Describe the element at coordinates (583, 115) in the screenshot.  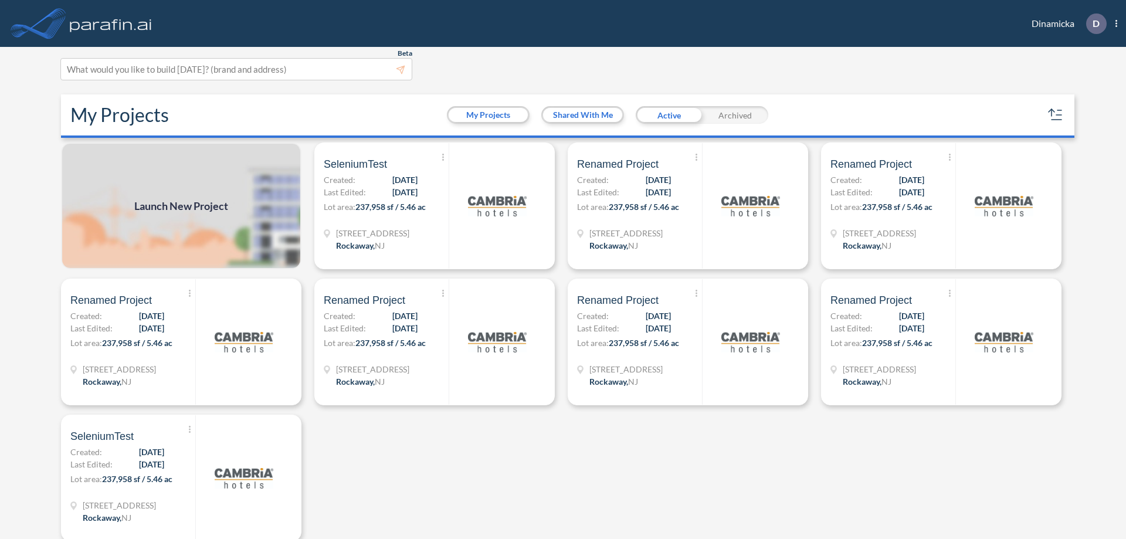
I see `button: Shared With Me` at that location.